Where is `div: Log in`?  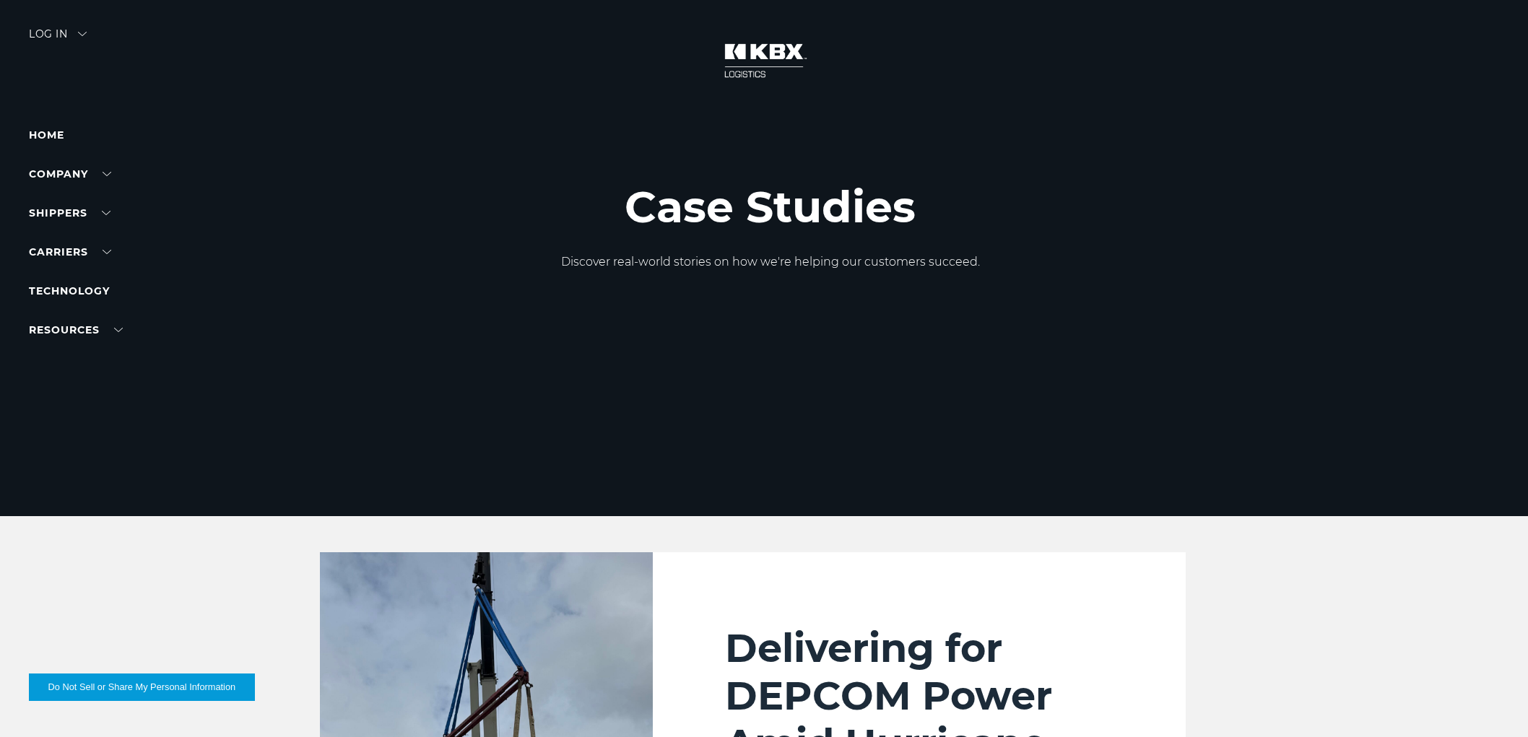
div: Log in is located at coordinates (58, 39).